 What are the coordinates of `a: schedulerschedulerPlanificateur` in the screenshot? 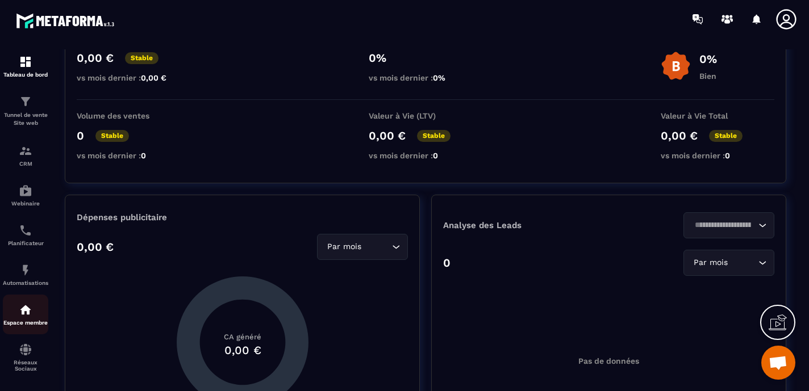 It's located at (26, 235).